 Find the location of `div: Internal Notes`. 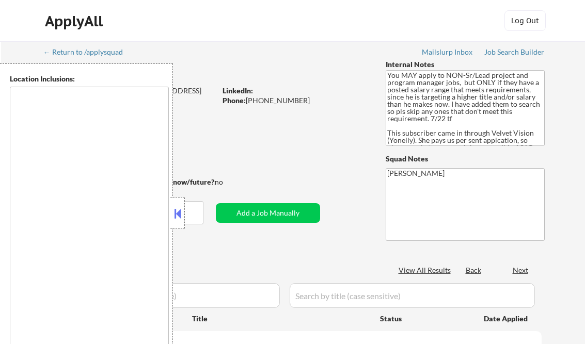

div: Internal Notes is located at coordinates (465, 64).